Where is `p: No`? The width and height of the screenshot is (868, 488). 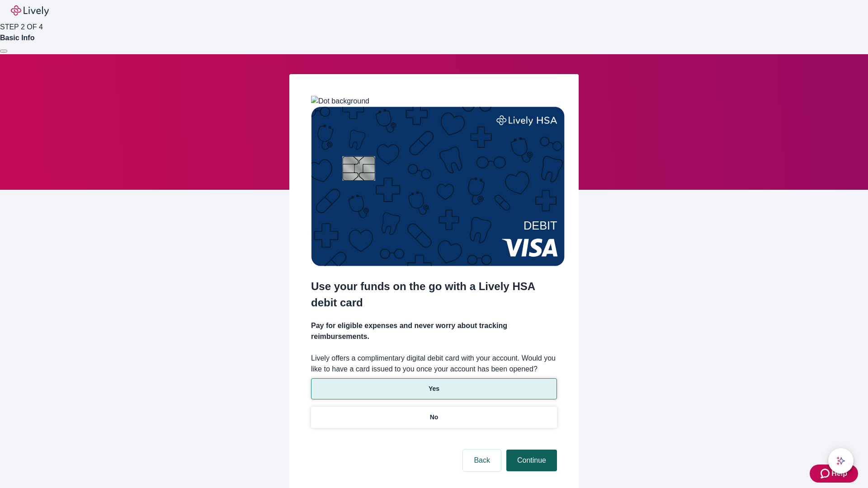 p: No is located at coordinates (434, 417).